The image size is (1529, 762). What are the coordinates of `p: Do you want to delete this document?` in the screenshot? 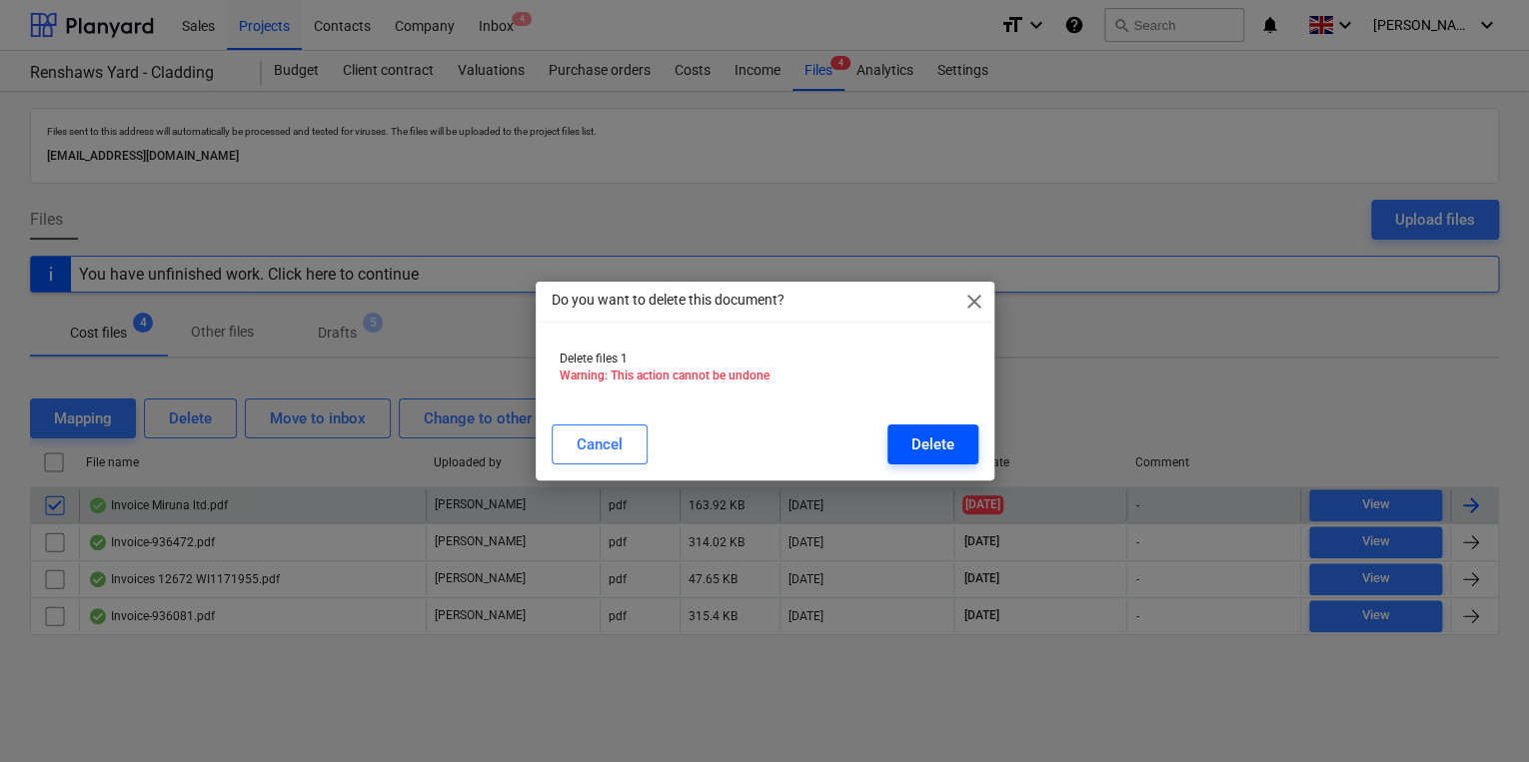 It's located at (668, 300).